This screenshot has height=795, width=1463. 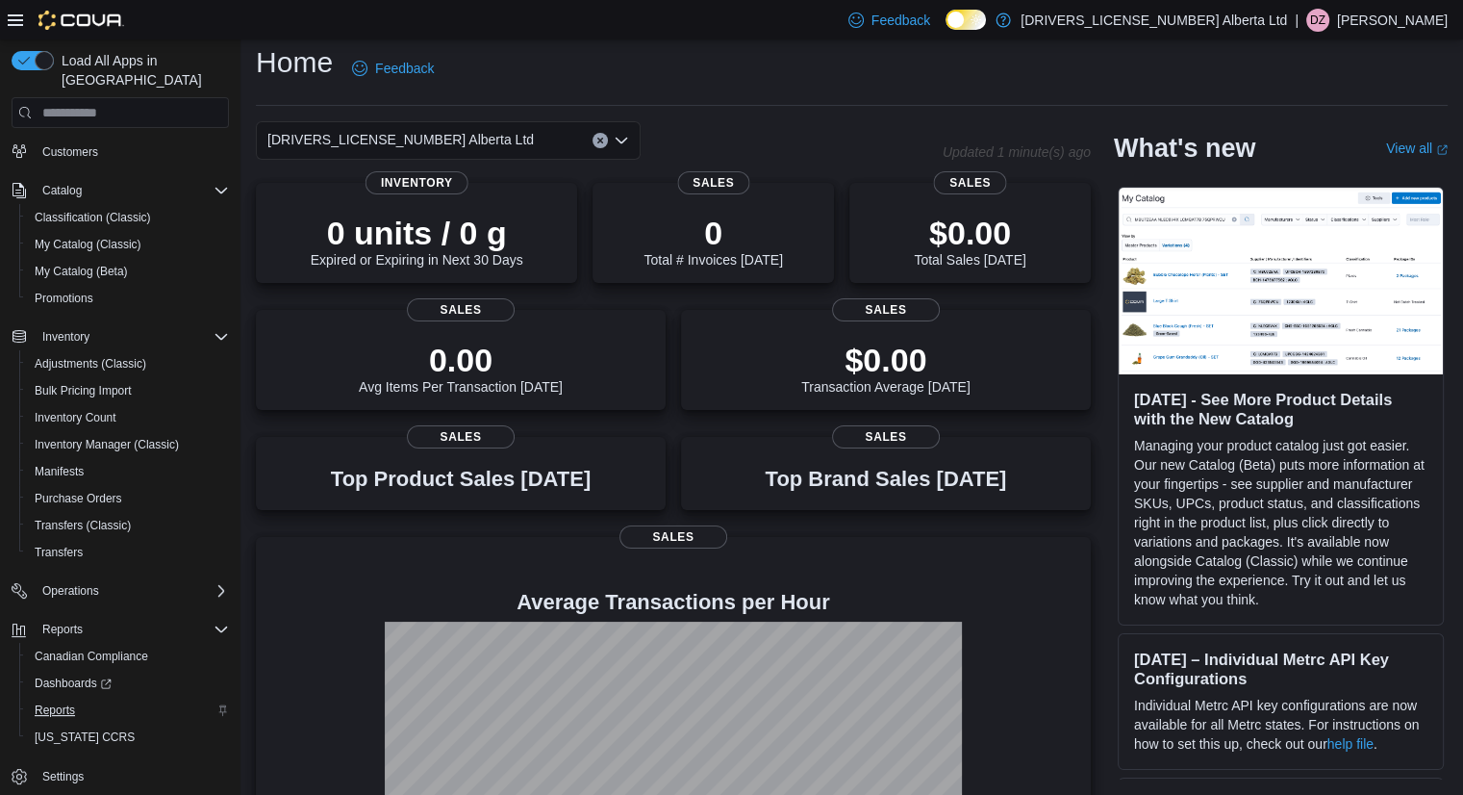 What do you see at coordinates (1318, 20) in the screenshot?
I see `span: DZ` at bounding box center [1318, 20].